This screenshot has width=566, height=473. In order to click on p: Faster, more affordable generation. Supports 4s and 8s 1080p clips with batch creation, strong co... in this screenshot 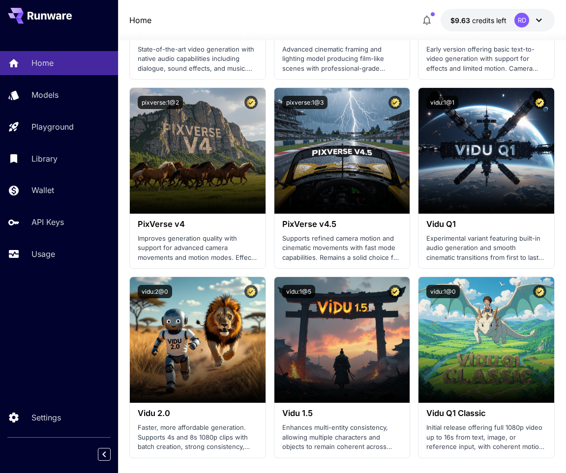, I will do `click(198, 438)`.